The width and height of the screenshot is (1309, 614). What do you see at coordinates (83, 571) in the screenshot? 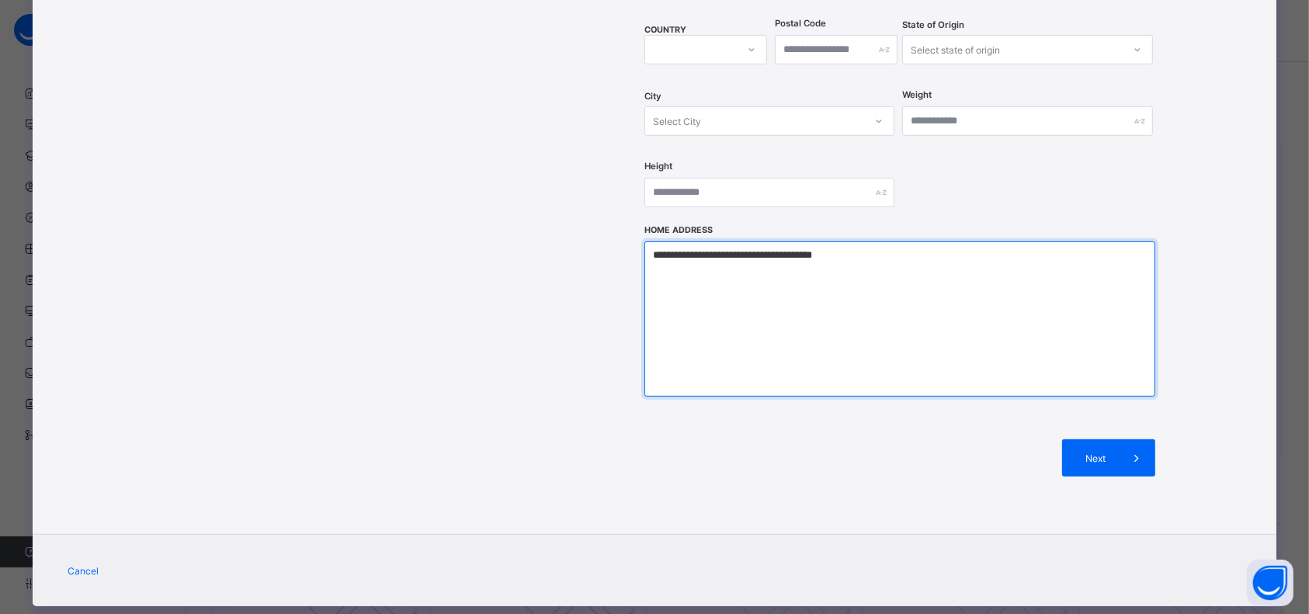
I see `span: Cancel` at bounding box center [83, 571].